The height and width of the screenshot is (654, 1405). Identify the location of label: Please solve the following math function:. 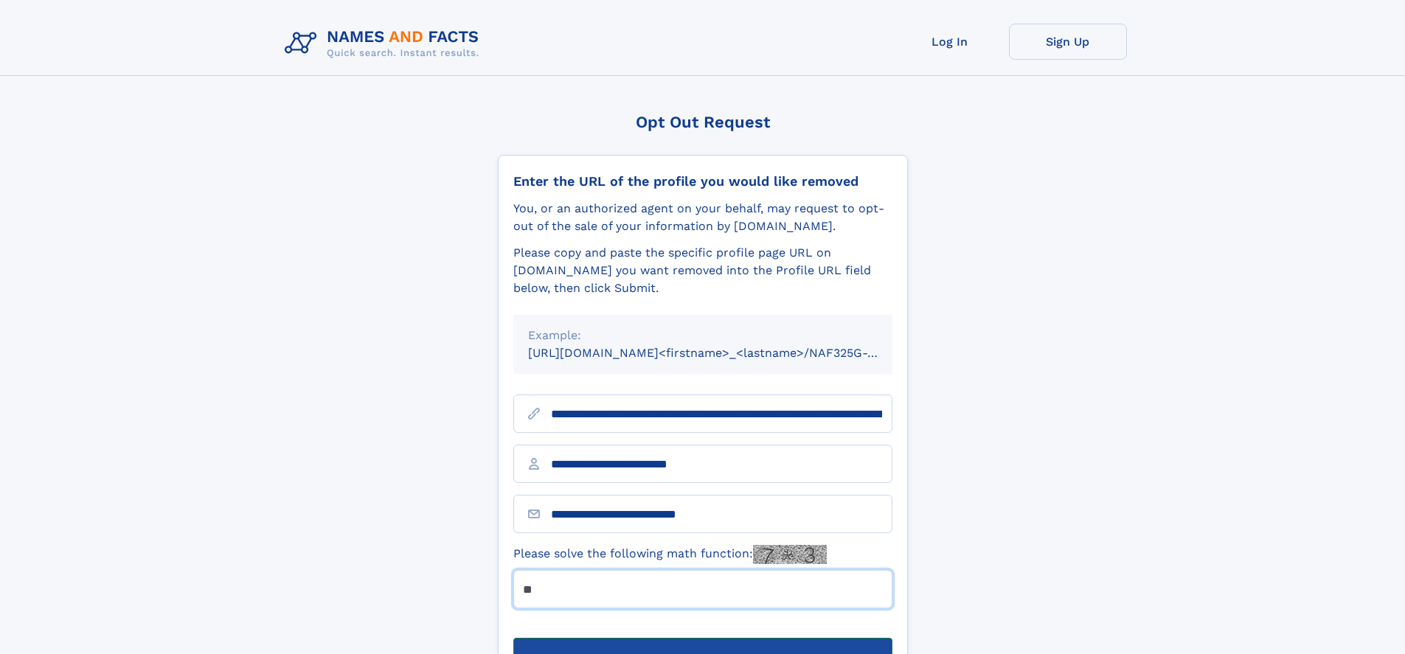
(670, 554).